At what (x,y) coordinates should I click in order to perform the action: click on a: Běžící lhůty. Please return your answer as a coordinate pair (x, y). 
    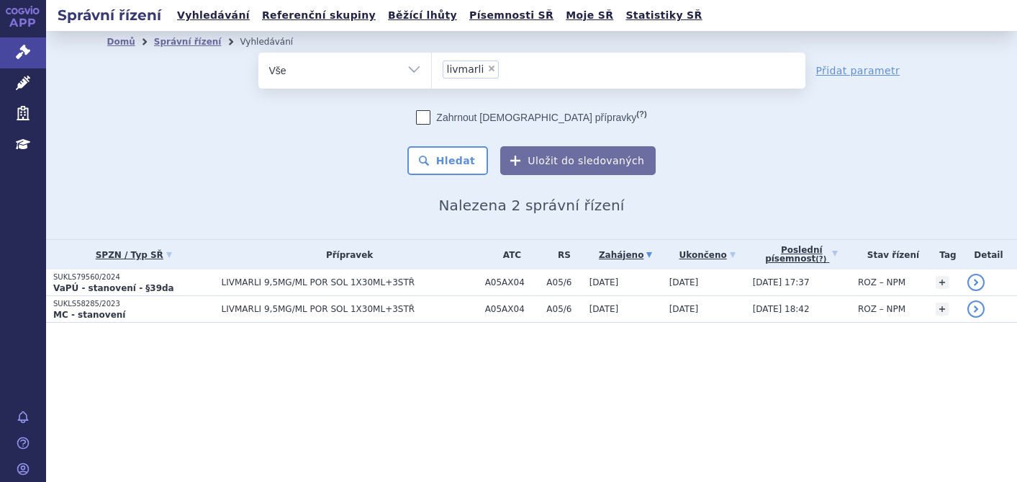
    Looking at the image, I should click on (423, 15).